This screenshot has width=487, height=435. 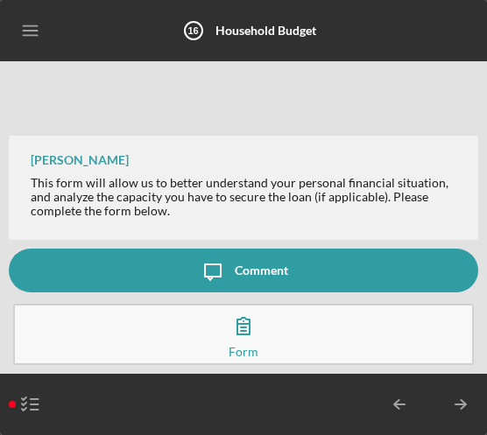 What do you see at coordinates (245, 197) in the screenshot?
I see `div: This form will allow us to better understand your personal financial situation, and analyze the c...` at bounding box center [245, 197].